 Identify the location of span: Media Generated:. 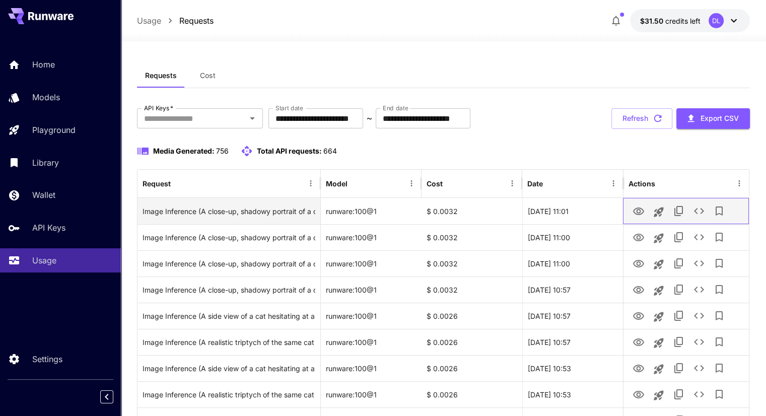
(184, 151).